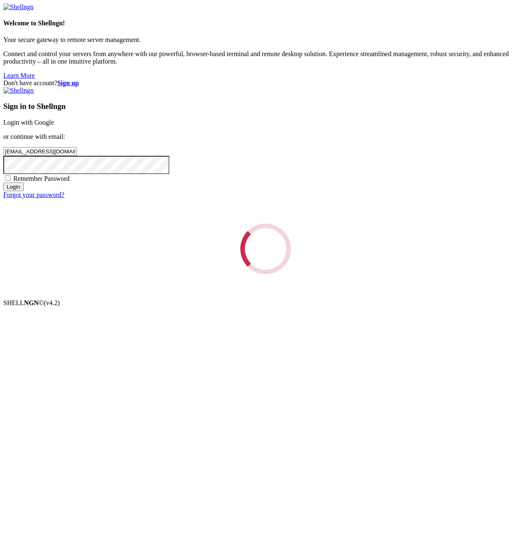 The width and height of the screenshot is (531, 542). Describe the element at coordinates (40, 151) in the screenshot. I see `input: Email address` at that location.